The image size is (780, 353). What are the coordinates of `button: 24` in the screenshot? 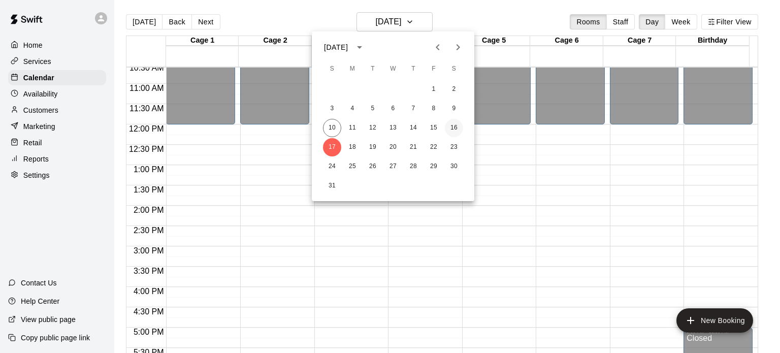 It's located at (332, 166).